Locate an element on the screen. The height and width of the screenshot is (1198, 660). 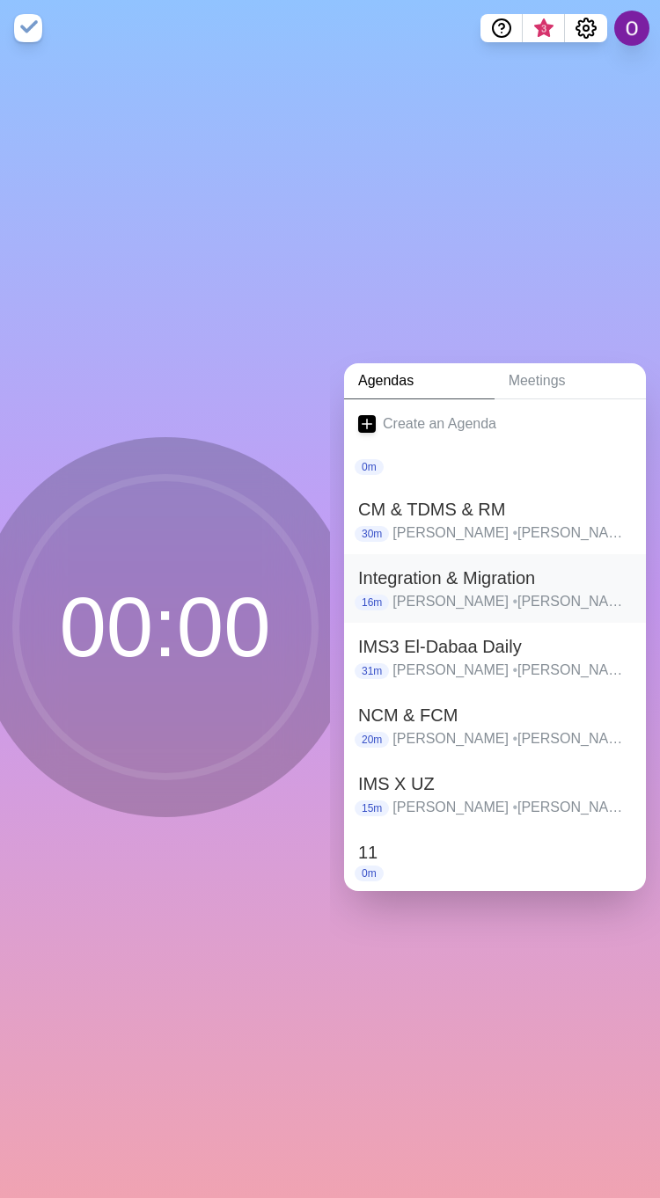
h2: IMS X UZ is located at coordinates (494, 784).